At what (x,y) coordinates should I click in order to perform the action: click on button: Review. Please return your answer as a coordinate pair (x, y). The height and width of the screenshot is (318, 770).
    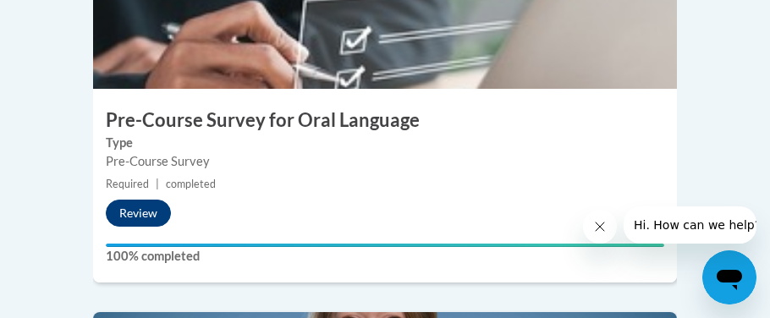
    Looking at the image, I should click on (138, 213).